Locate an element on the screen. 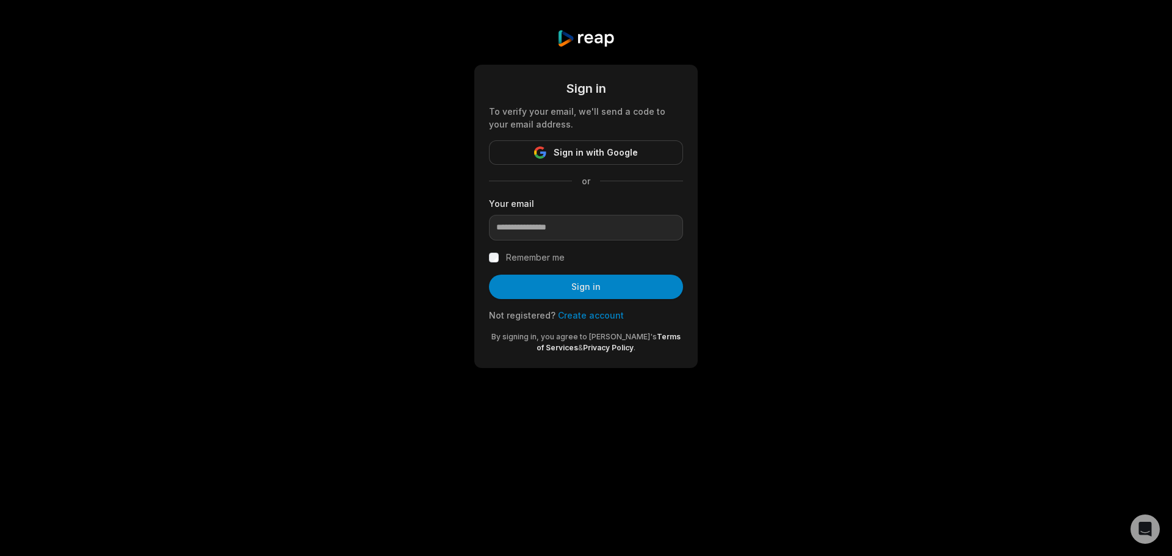  a: Privacy Policy is located at coordinates (608, 347).